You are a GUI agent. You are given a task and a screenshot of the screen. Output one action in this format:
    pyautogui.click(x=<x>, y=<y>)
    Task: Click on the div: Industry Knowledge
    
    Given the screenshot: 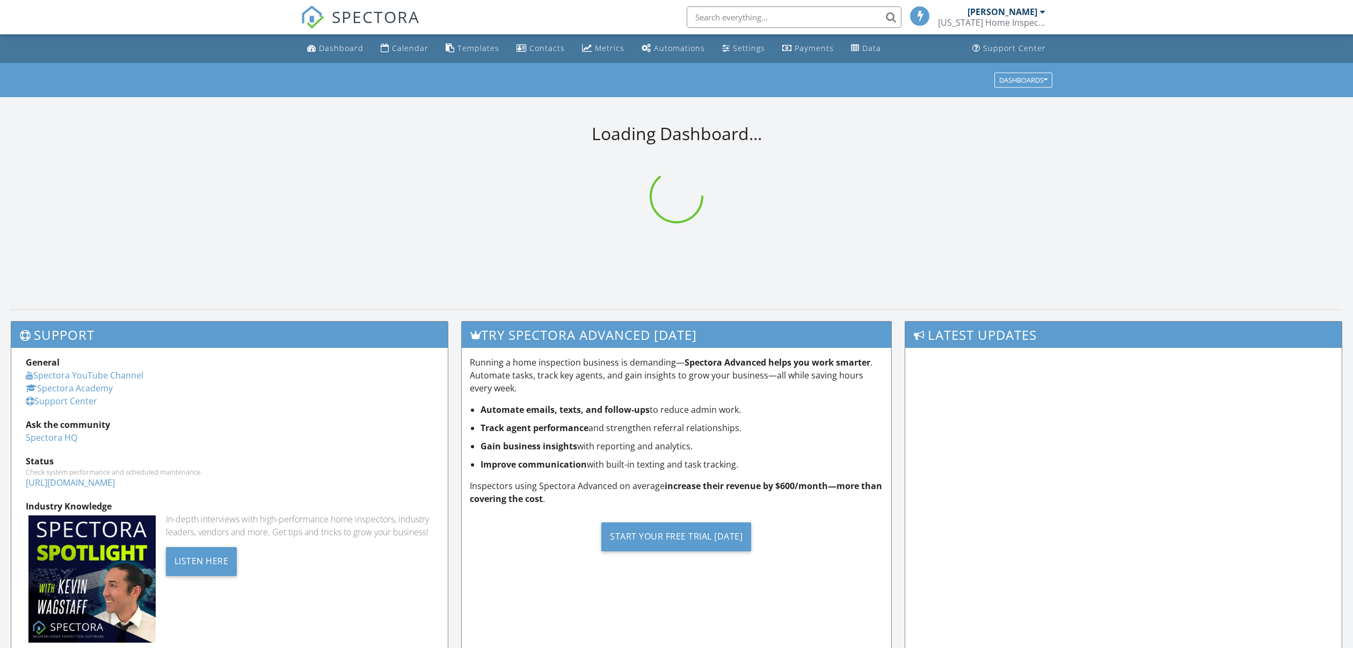 What is the action you would take?
    pyautogui.click(x=229, y=506)
    